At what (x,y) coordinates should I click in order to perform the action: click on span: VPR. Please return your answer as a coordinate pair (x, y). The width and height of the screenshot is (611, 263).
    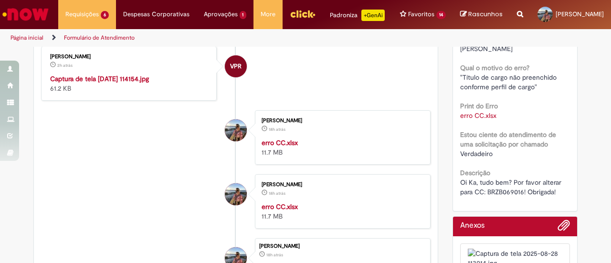
    Looking at the image, I should click on (236, 66).